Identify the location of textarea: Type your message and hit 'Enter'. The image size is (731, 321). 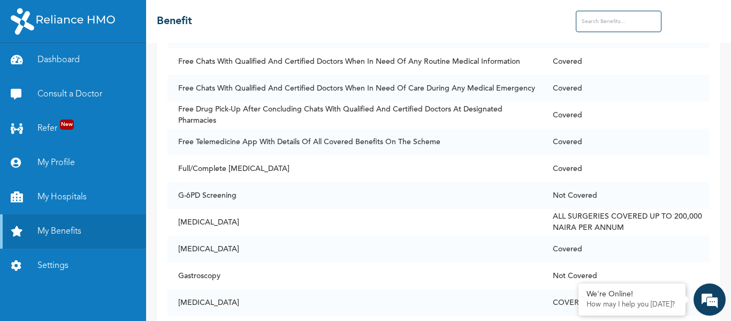
(104, 247).